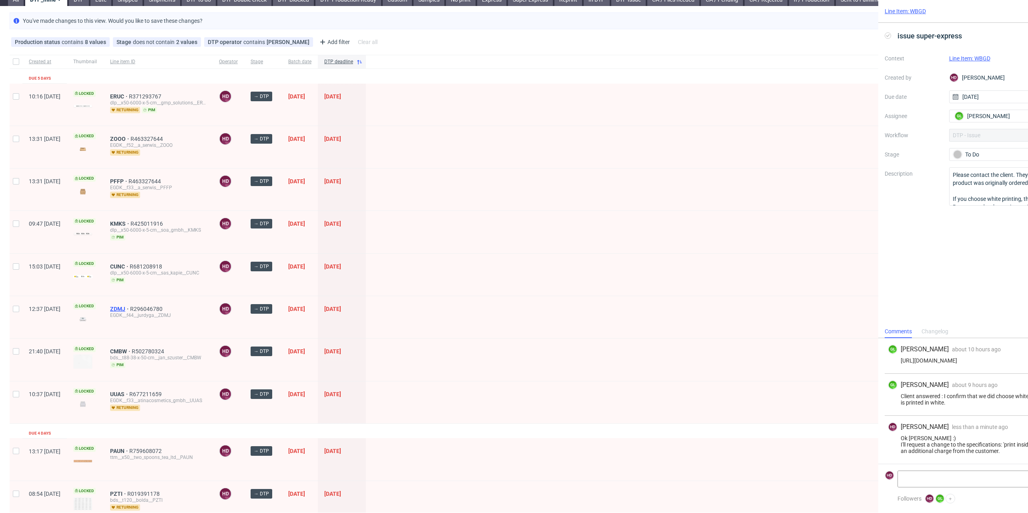 The height and width of the screenshot is (513, 1028). Describe the element at coordinates (334, 42) in the screenshot. I see `div: Add filter` at that location.